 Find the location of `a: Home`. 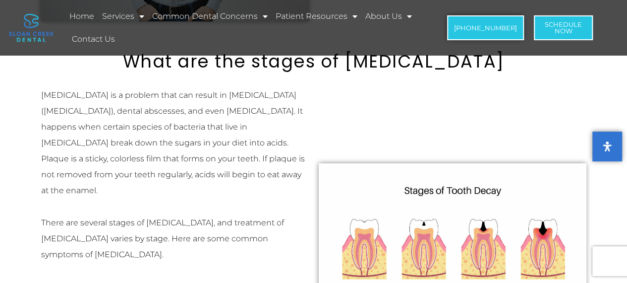

a: Home is located at coordinates (82, 16).